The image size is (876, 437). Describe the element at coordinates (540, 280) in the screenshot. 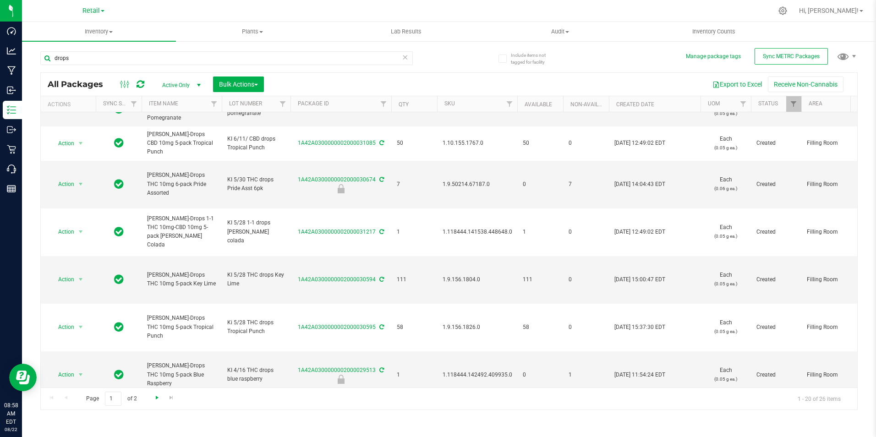

I see `span: 111` at that location.